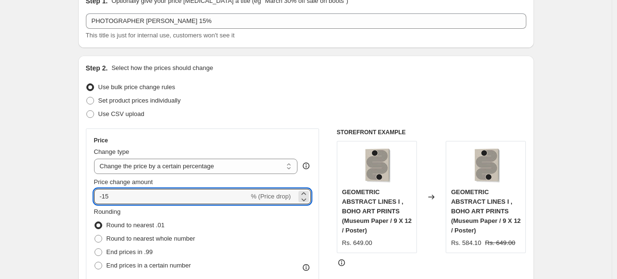 The width and height of the screenshot is (617, 279). Describe the element at coordinates (171, 197) in the screenshot. I see `input: -15` at that location.